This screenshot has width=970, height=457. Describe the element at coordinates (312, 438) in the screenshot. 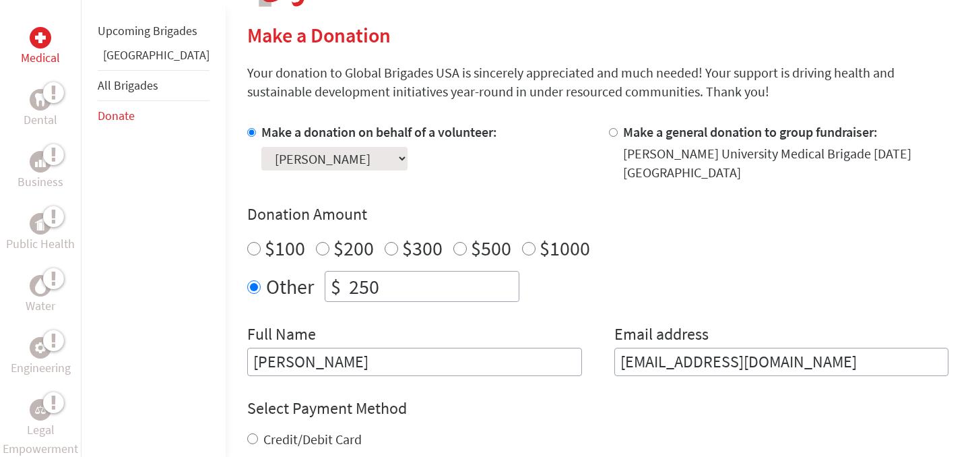

I see `label: Credit/Debit Card` at that location.